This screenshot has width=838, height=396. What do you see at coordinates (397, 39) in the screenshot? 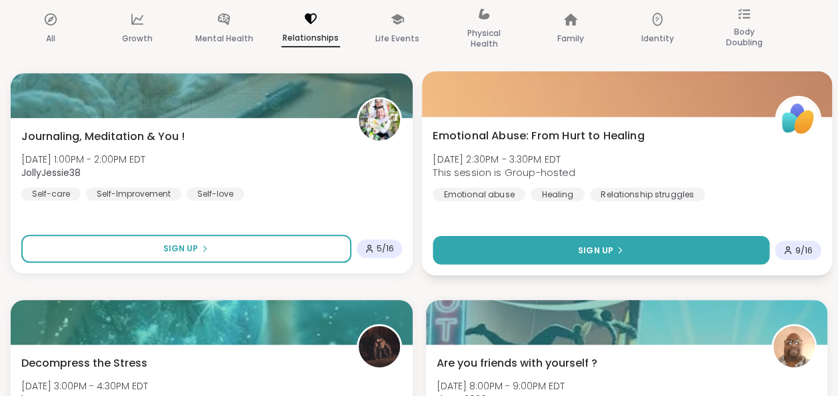
I see `p: Life Events` at bounding box center [397, 39].